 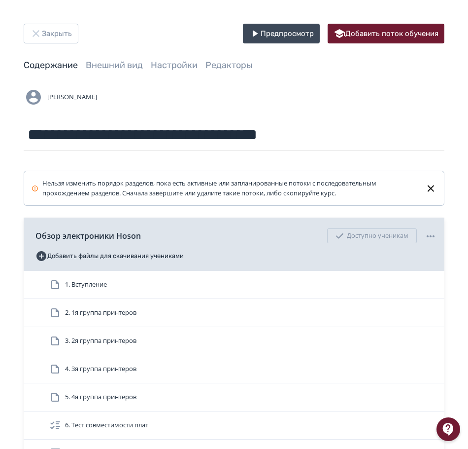 What do you see at coordinates (51, 65) in the screenshot?
I see `a: Содержание` at bounding box center [51, 65].